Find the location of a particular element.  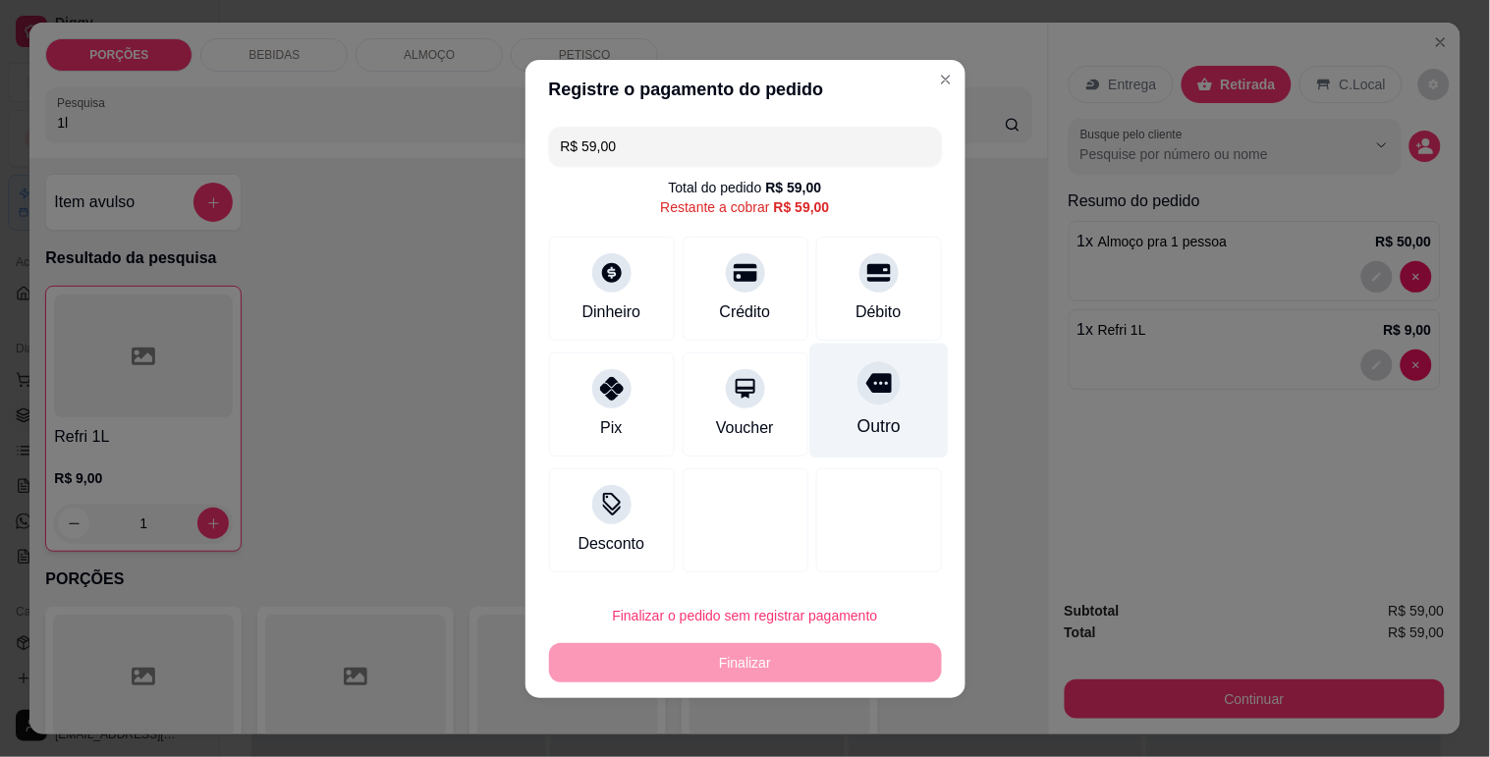

div: Total do pedido is located at coordinates (745, 188).